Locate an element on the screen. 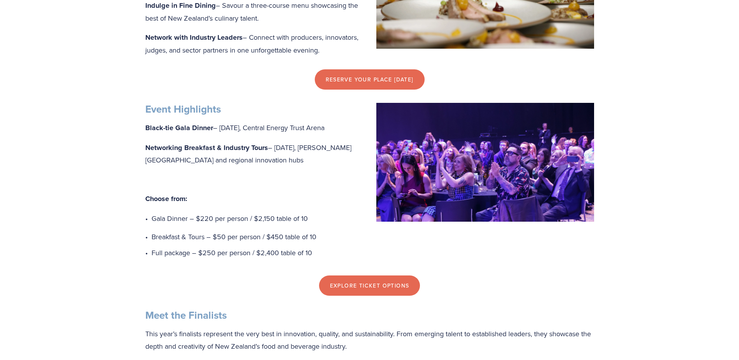 The width and height of the screenshot is (739, 360). p: – Connect with producers, innovators, judges, and sector partners in one unforgettable evening. is located at coordinates (370, 44).